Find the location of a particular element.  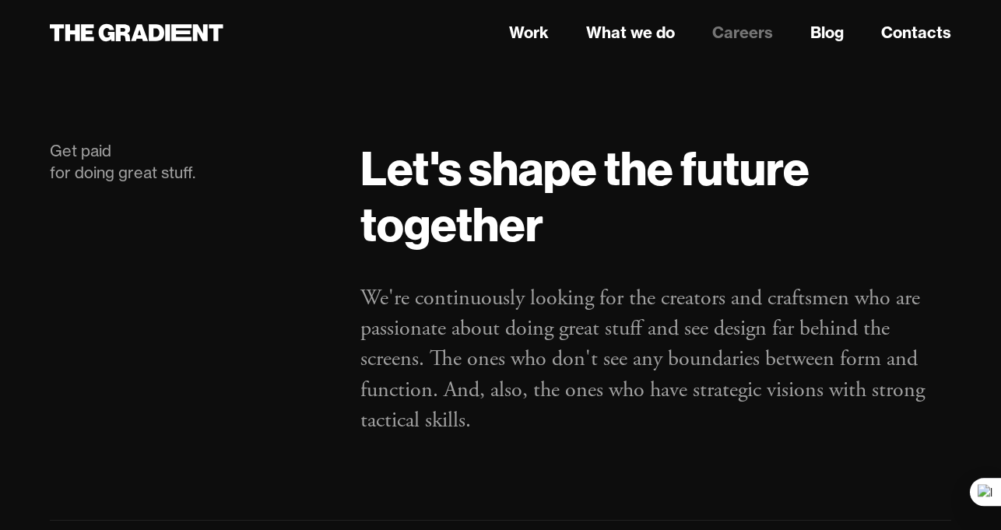

strong: Let's shape the future together is located at coordinates (584, 196).